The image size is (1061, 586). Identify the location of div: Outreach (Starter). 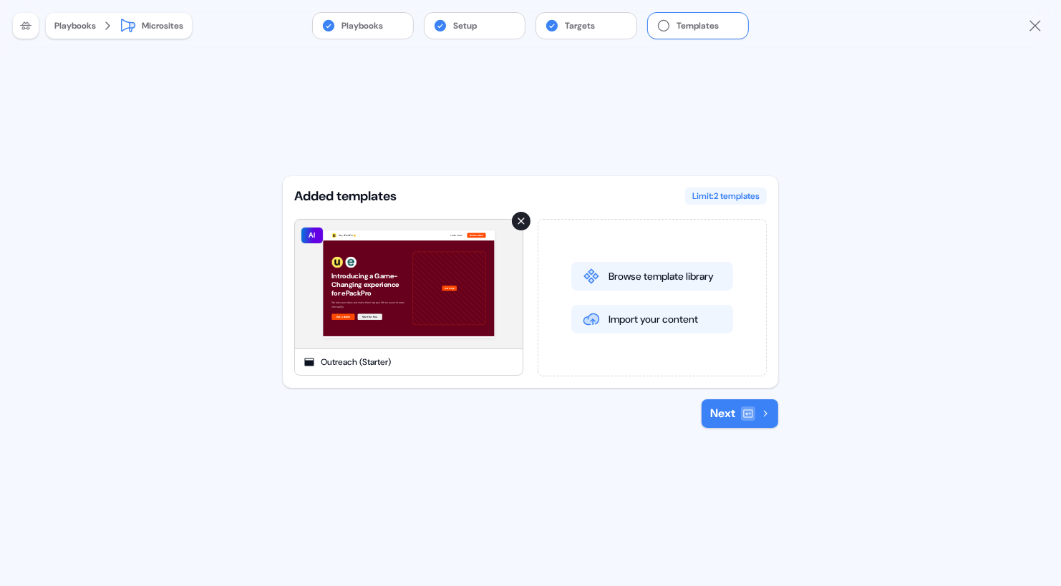
(356, 362).